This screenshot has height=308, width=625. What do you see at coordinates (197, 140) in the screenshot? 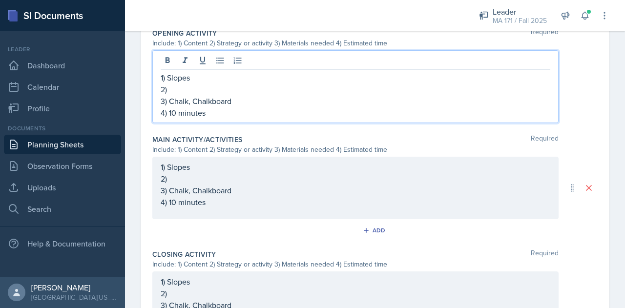
I see `label: Main Activity/Activities` at bounding box center [197, 140].